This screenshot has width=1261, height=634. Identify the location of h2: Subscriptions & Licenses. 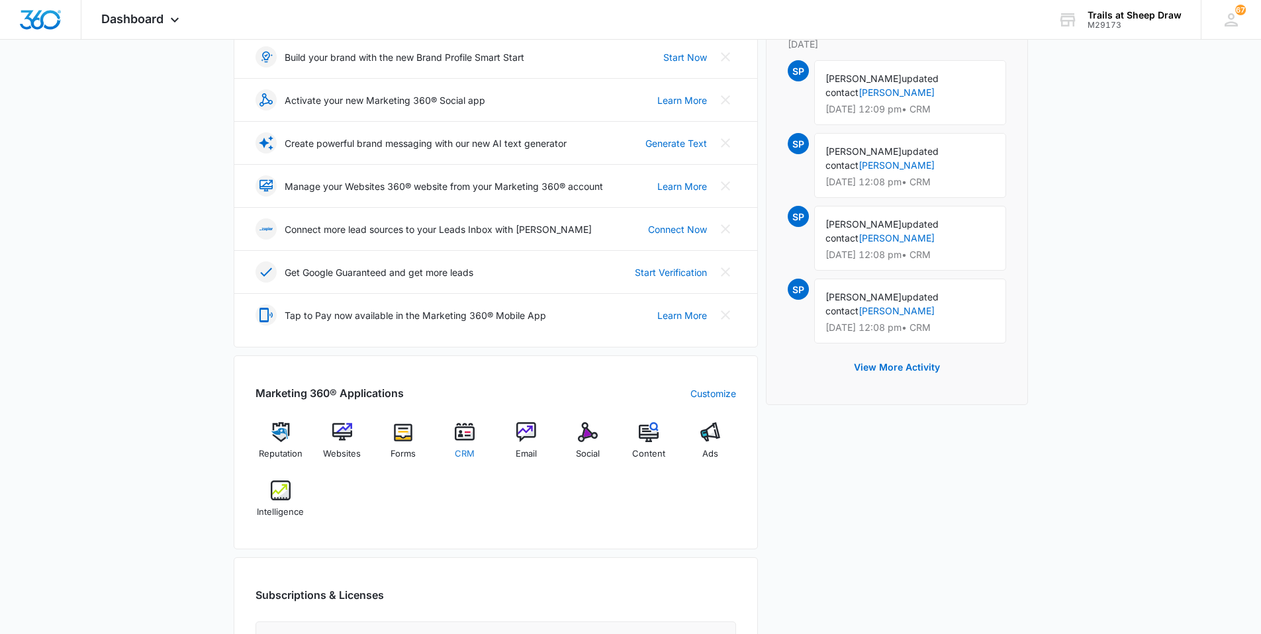
(320, 595).